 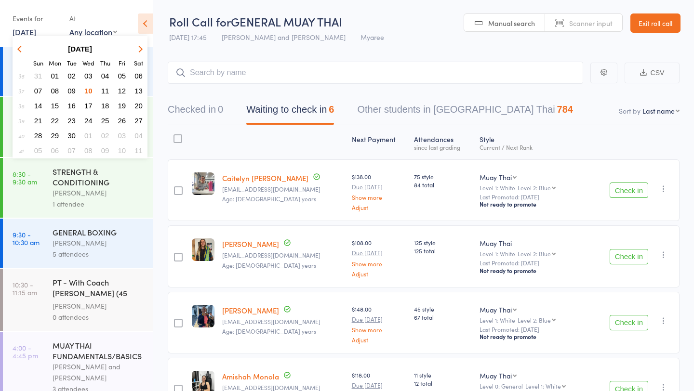 I want to click on span: 06, so click(x=138, y=76).